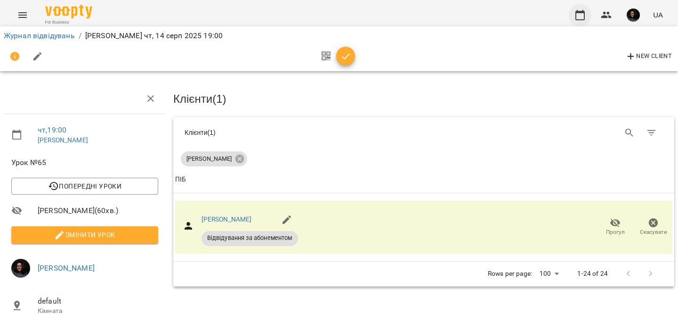 This screenshot has height=322, width=678. I want to click on span: Змінити урок, so click(85, 234).